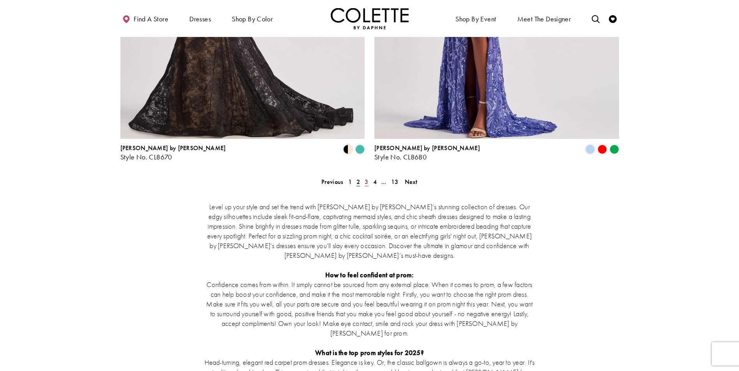 This screenshot has height=371, width=739. Describe the element at coordinates (411, 182) in the screenshot. I see `span: Next` at that location.